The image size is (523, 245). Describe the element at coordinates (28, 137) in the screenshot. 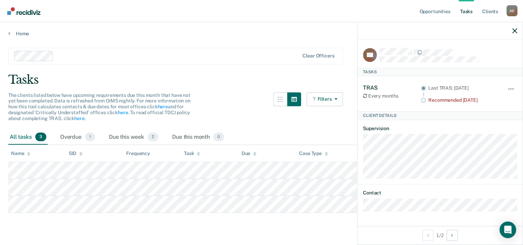

I see `div: All tasks` at that location.